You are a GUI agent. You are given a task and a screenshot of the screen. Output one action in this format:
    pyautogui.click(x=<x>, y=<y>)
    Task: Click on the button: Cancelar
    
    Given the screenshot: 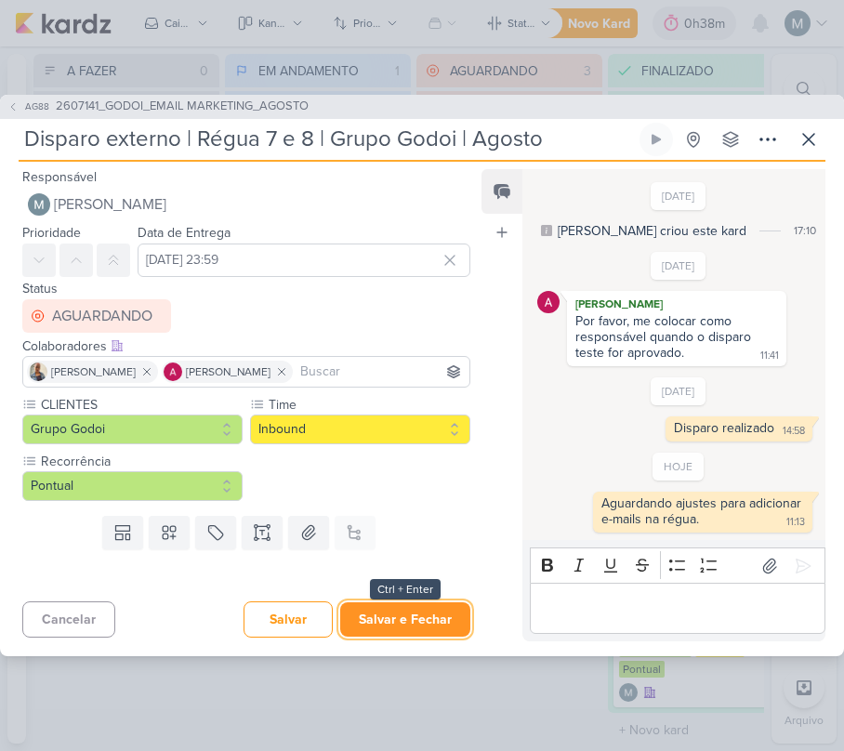 What is the action you would take?
    pyautogui.click(x=69, y=619)
    